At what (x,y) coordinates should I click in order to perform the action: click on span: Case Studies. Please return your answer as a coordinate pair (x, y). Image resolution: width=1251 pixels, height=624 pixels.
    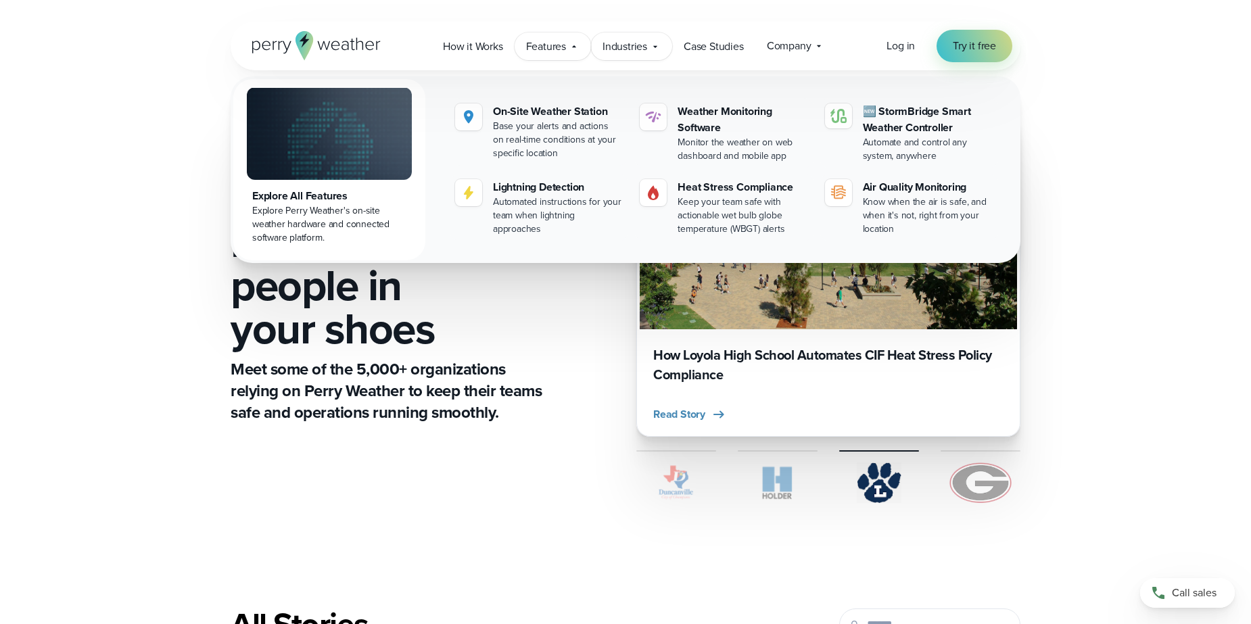
    Looking at the image, I should click on (714, 47).